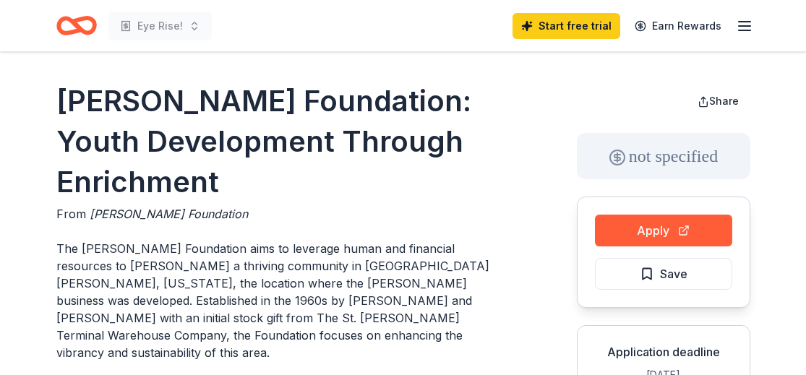 Image resolution: width=806 pixels, height=375 pixels. I want to click on div: From, so click(282, 214).